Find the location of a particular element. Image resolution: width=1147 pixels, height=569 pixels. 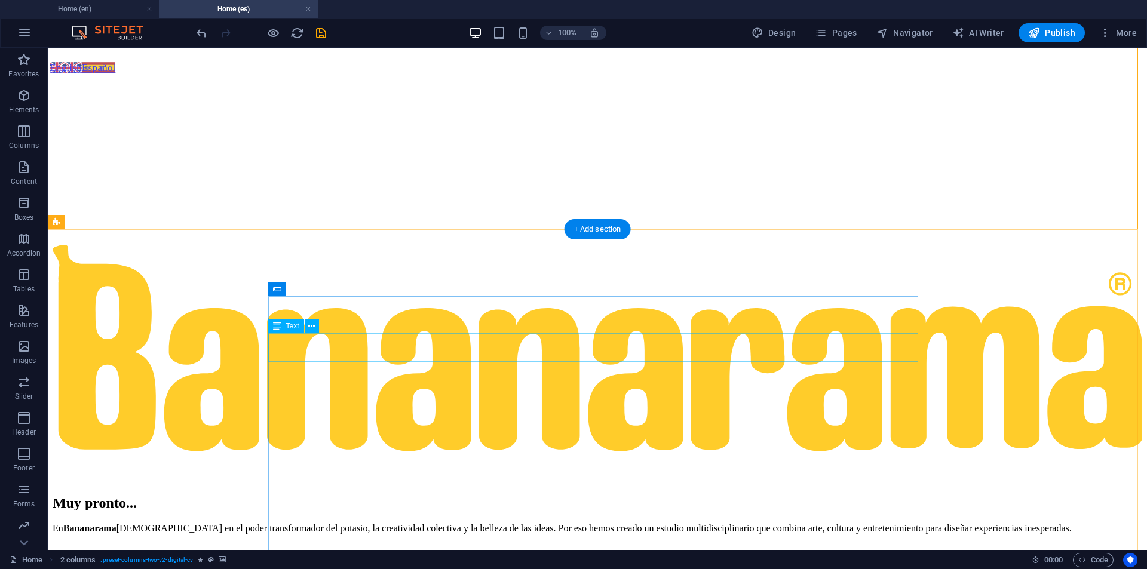

i: This element is a customizable preset is located at coordinates (211, 560).